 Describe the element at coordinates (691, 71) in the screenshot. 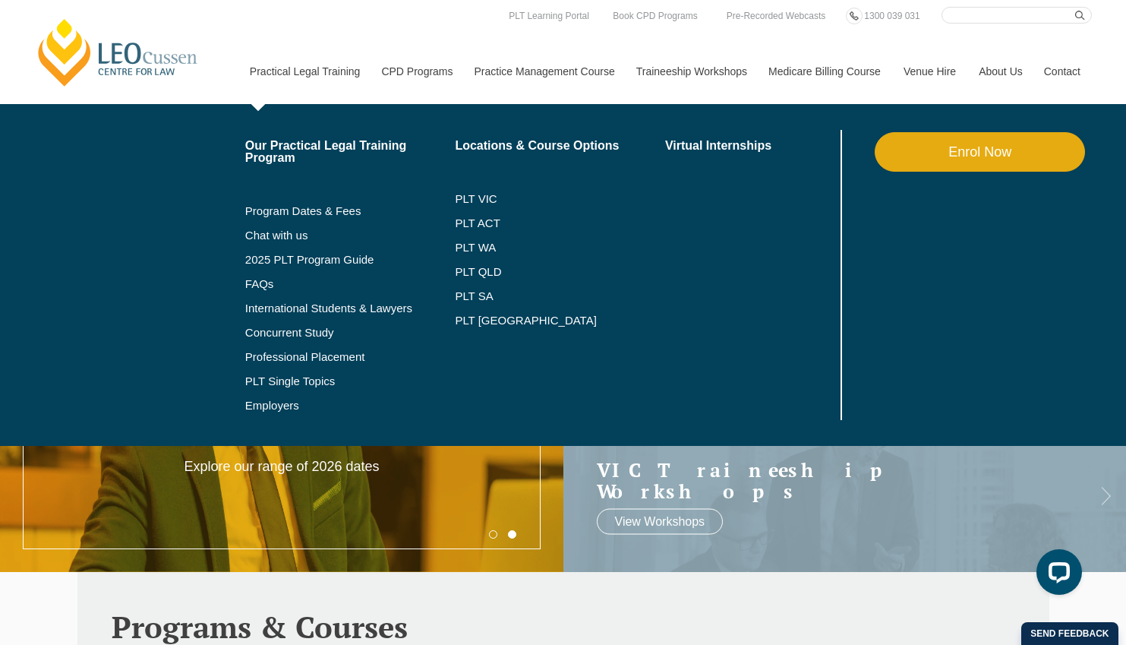

I see `a: Traineeship Workshops` at that location.